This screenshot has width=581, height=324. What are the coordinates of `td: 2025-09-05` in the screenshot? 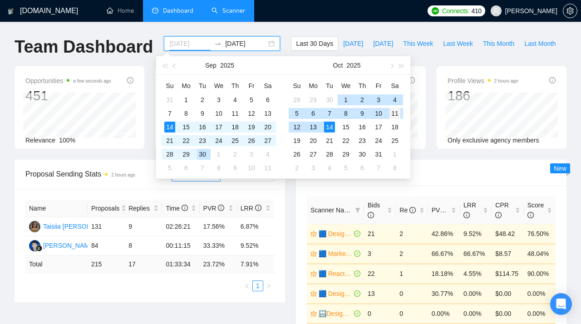 It's located at (252, 100).